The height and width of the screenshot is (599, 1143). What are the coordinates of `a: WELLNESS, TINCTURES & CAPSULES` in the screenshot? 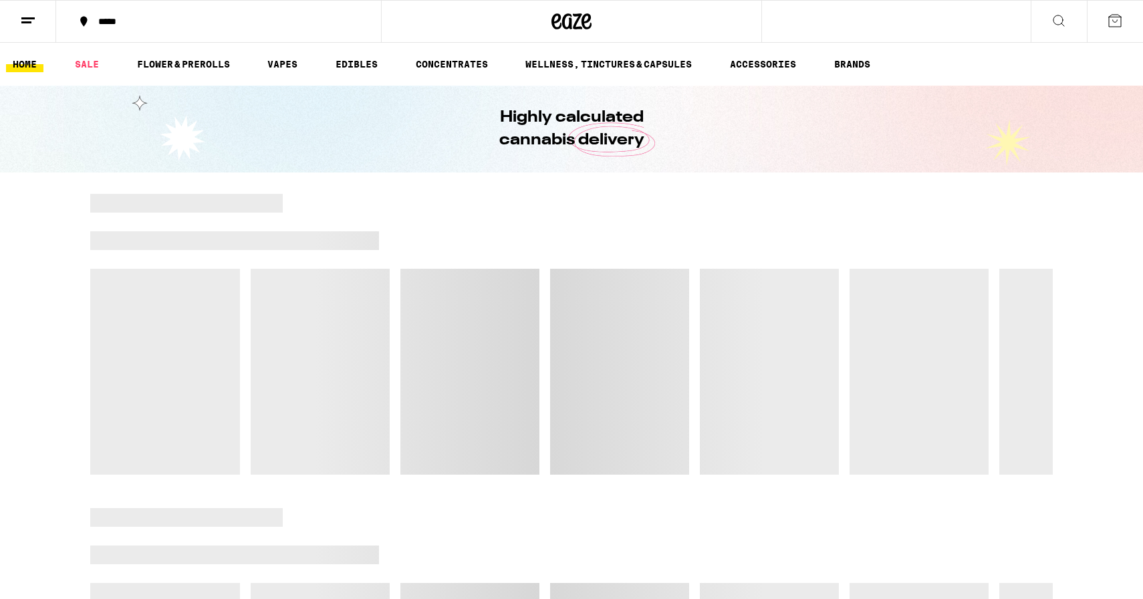 It's located at (608, 64).